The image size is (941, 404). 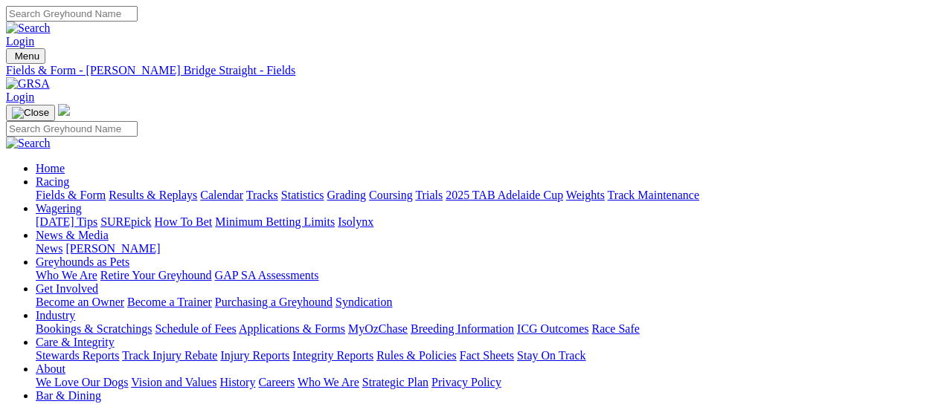 What do you see at coordinates (274, 302) in the screenshot?
I see `a: Purchasing a Greyhound` at bounding box center [274, 302].